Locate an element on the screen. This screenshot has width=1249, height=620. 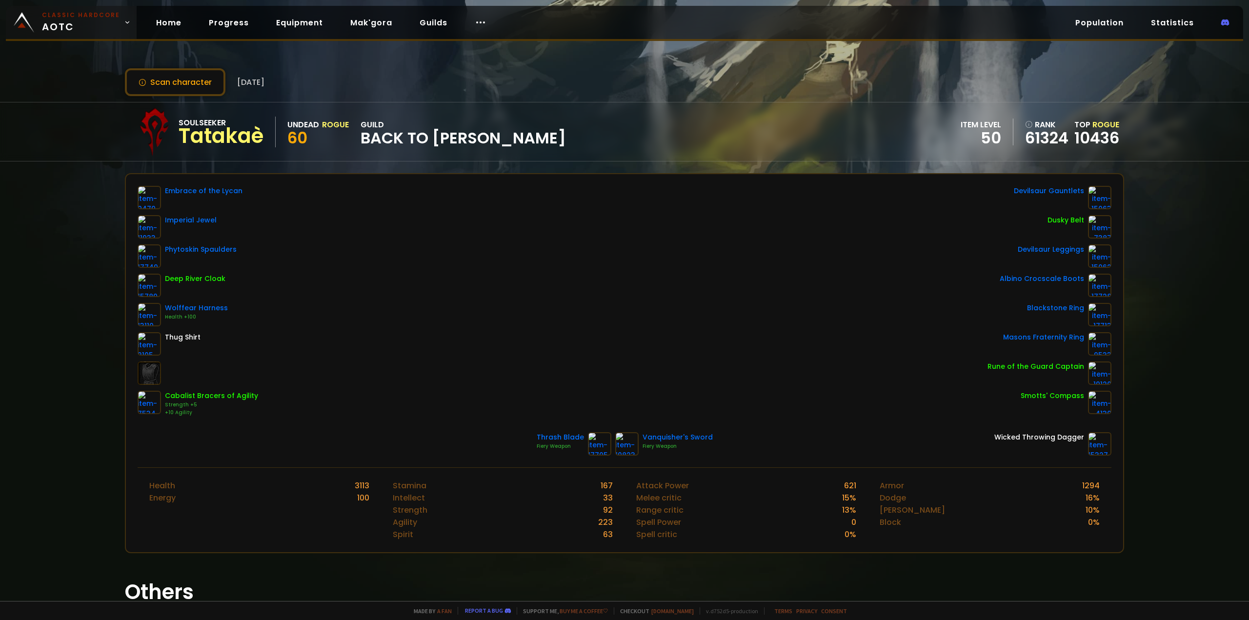
div: 0 is located at coordinates (854, 522).